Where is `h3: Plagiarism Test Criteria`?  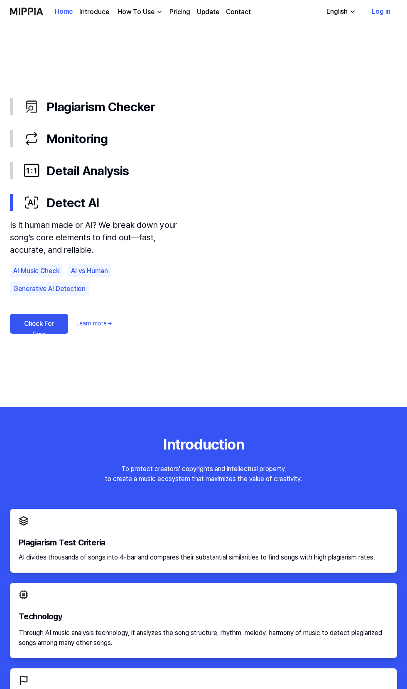 h3: Plagiarism Test Criteria is located at coordinates (203, 543).